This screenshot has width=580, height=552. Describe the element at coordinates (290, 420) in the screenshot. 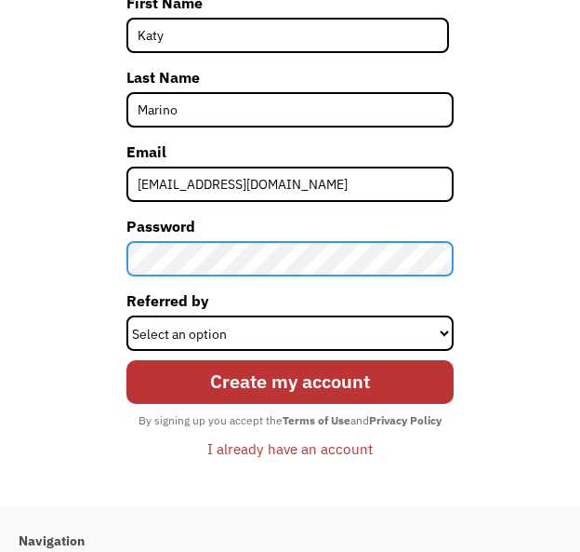

I see `div: By signing up you accept the and` at that location.